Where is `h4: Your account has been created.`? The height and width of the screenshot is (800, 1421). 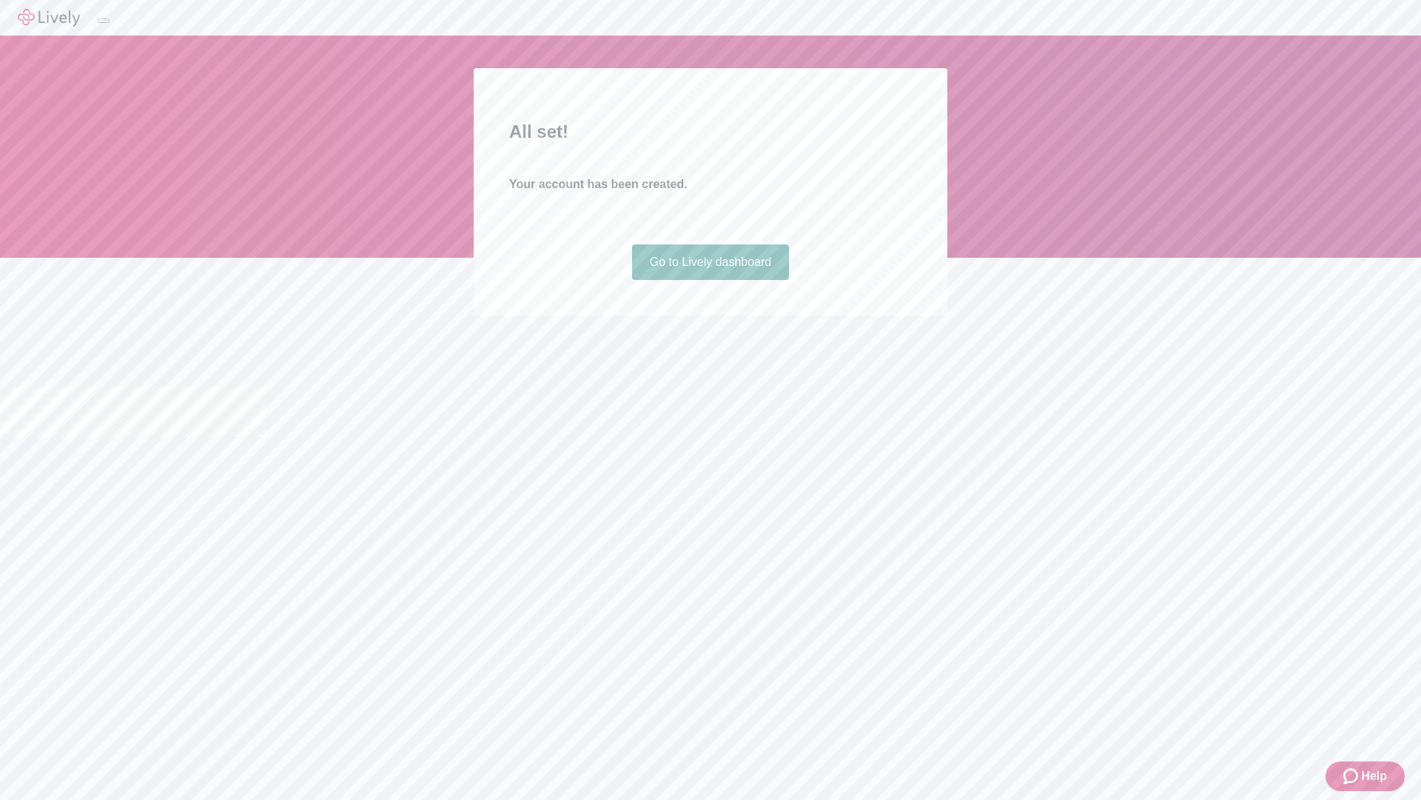 h4: Your account has been created. is located at coordinates (711, 184).